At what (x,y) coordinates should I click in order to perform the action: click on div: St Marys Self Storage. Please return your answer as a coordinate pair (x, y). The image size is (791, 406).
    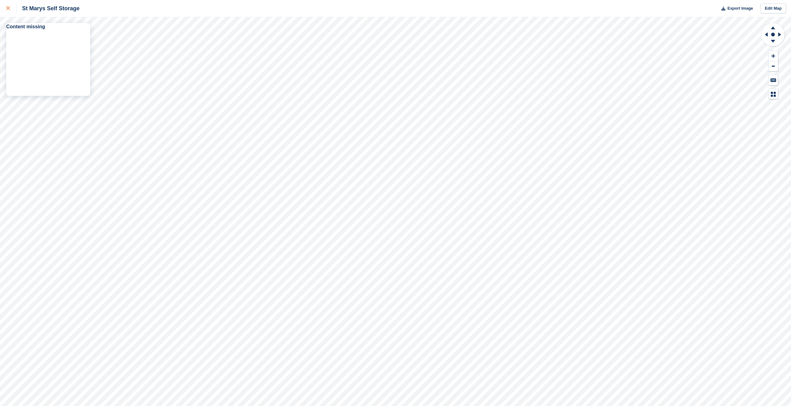
    Looking at the image, I should click on (48, 8).